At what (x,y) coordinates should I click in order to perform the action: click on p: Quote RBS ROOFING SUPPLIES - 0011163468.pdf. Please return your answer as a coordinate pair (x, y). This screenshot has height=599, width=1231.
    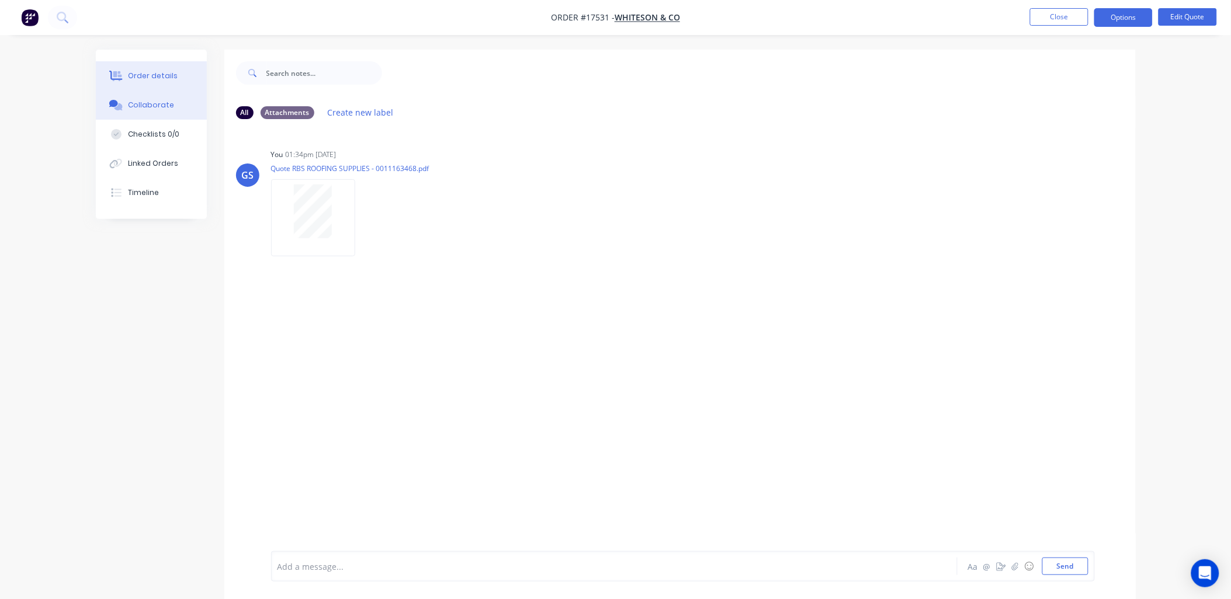
    Looking at the image, I should click on (350, 168).